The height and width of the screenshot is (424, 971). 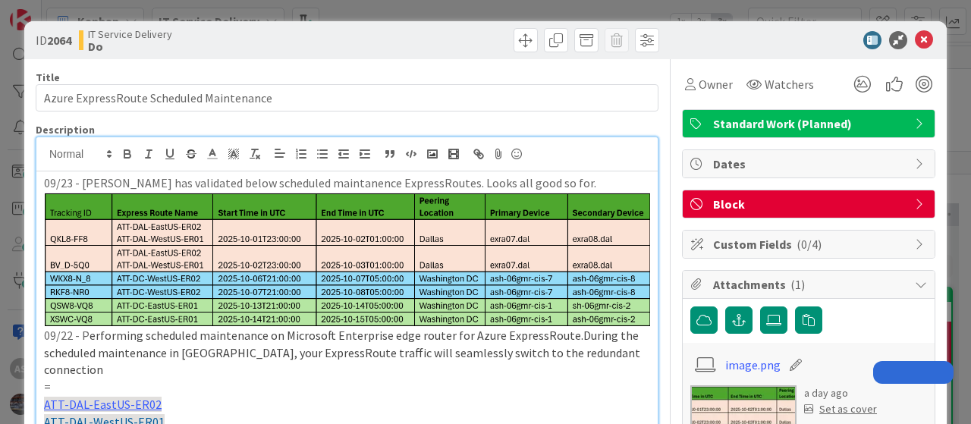 I want to click on span: ( 0/4 ), so click(x=809, y=244).